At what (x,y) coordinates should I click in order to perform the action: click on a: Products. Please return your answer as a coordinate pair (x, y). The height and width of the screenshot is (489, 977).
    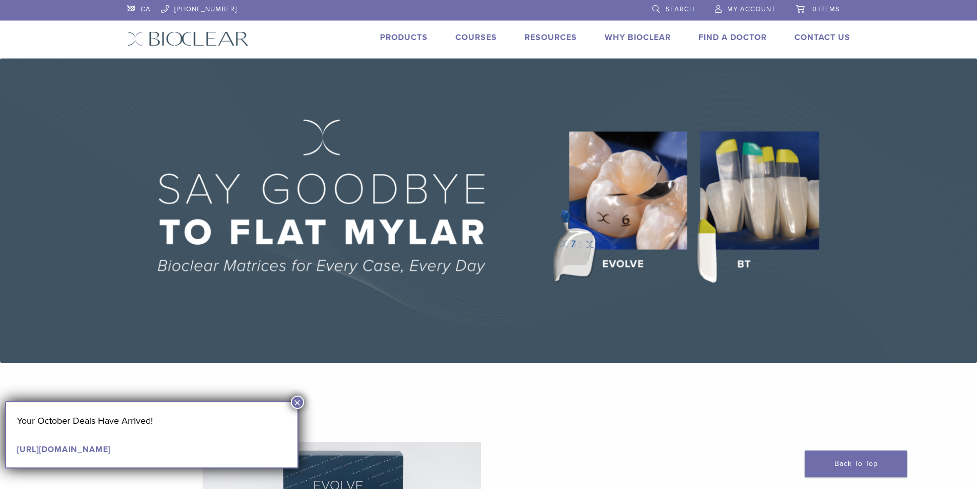
    Looking at the image, I should click on (404, 37).